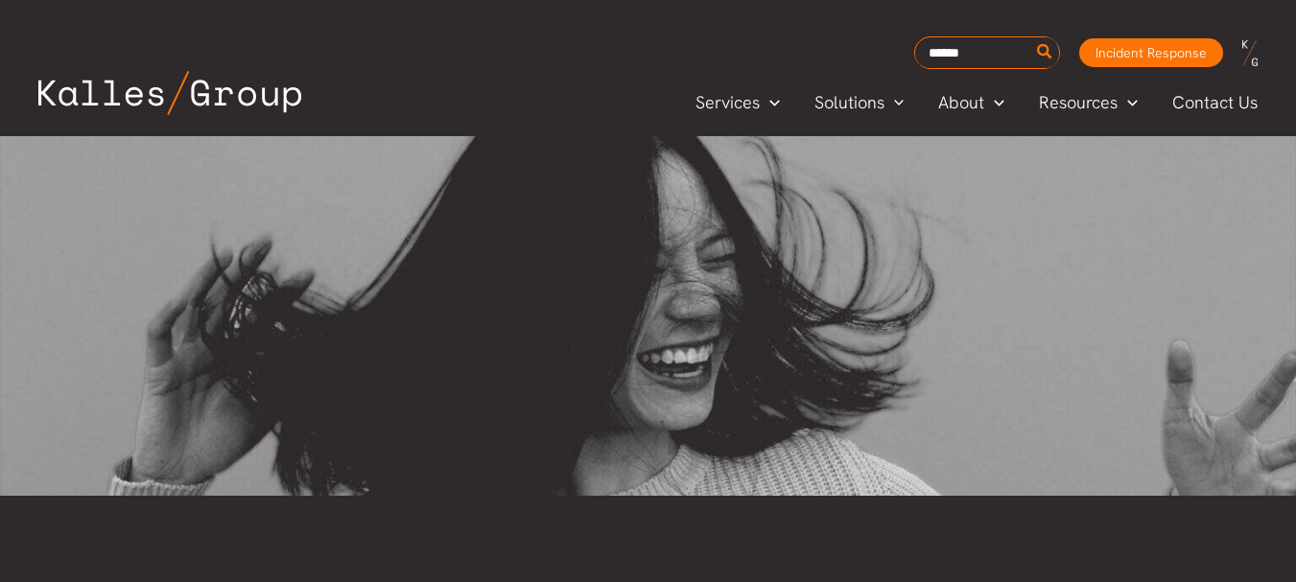 The image size is (1296, 582). I want to click on div: Incident Response, so click(1151, 53).